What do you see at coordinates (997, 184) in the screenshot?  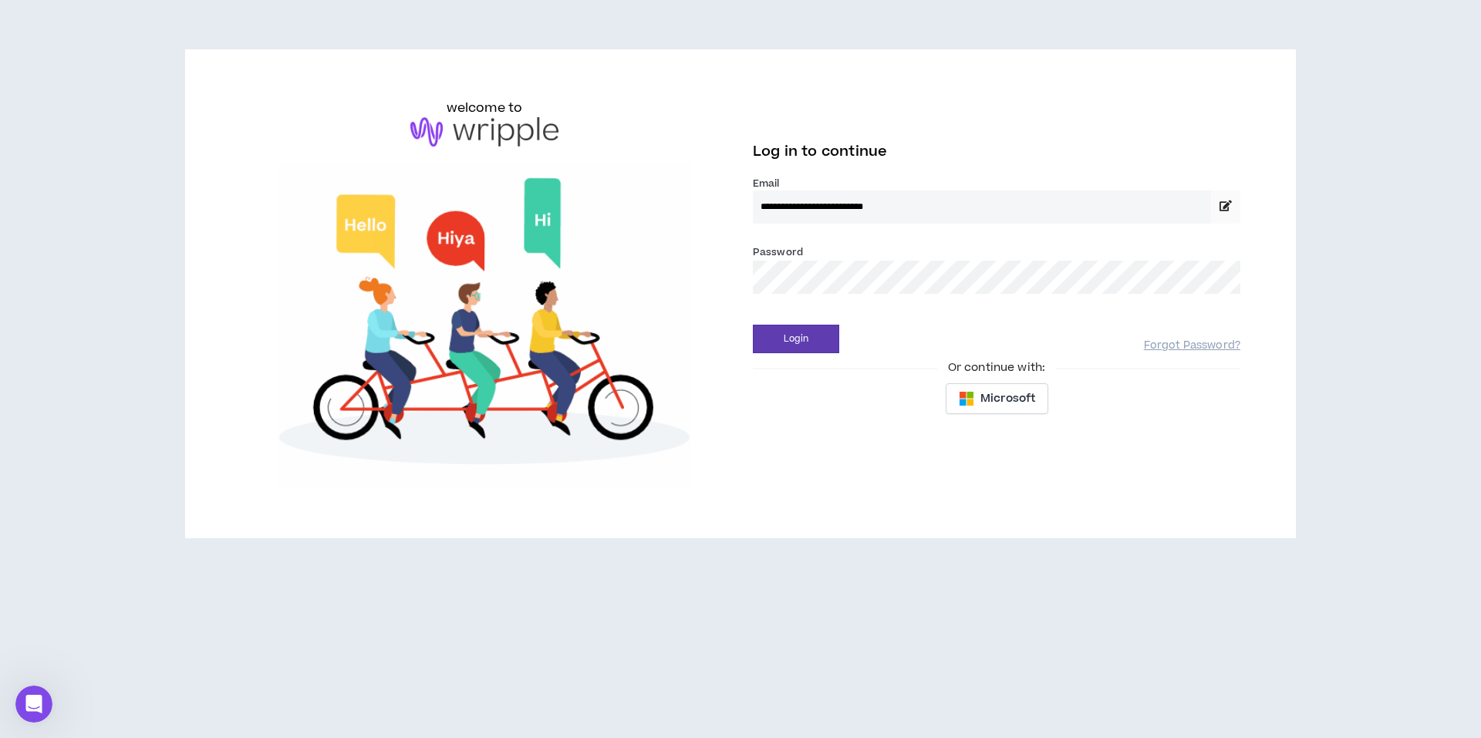 I see `label: Email` at bounding box center [997, 184].